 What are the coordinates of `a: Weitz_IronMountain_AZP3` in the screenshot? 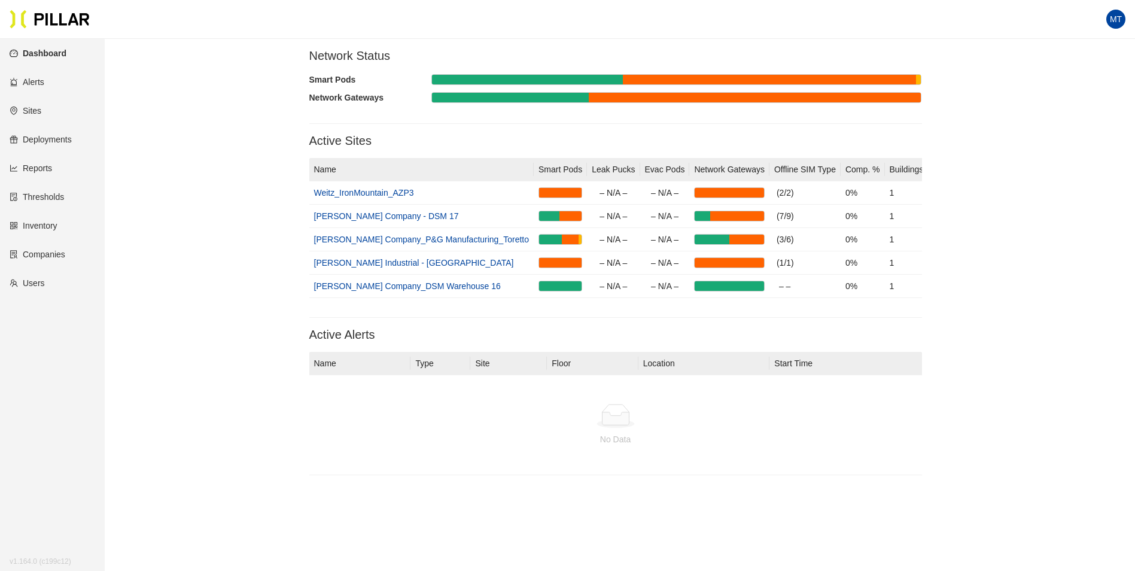 It's located at (364, 193).